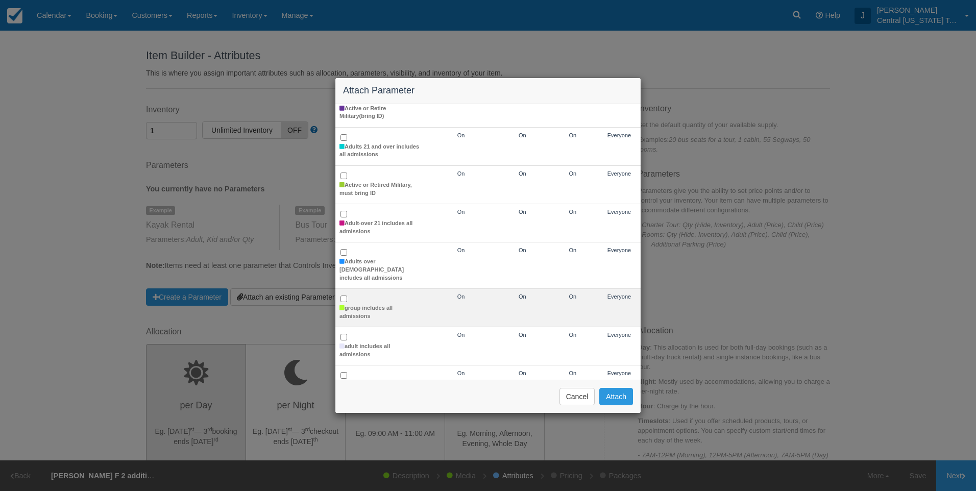  What do you see at coordinates (380, 151) in the screenshot?
I see `label: Adults 21 and over includes all admissions` at bounding box center [380, 151].